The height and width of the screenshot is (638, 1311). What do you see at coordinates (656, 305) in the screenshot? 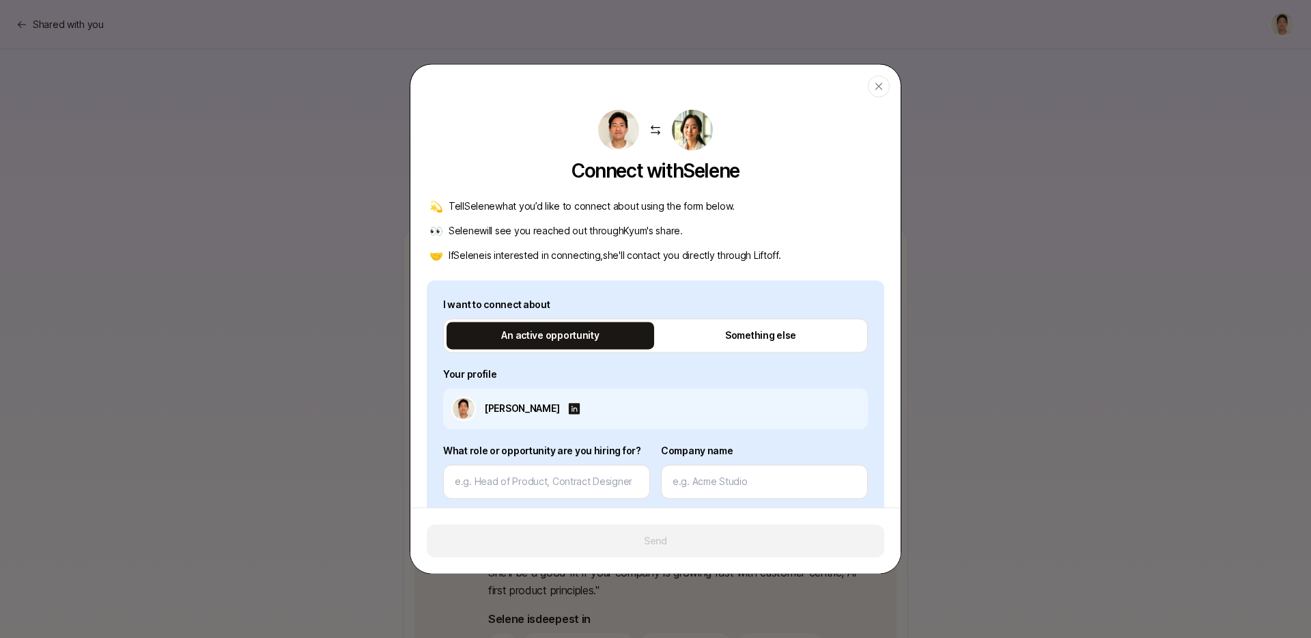
I see `label: I want to connect about` at bounding box center [656, 305].